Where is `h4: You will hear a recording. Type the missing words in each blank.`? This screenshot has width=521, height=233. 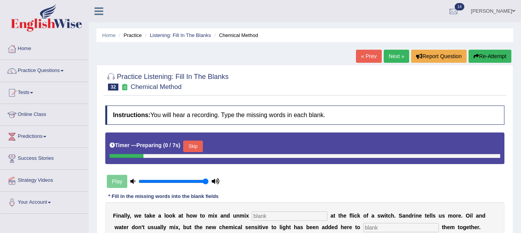 h4: You will hear a recording. Type the missing words in each blank. is located at coordinates (305, 115).